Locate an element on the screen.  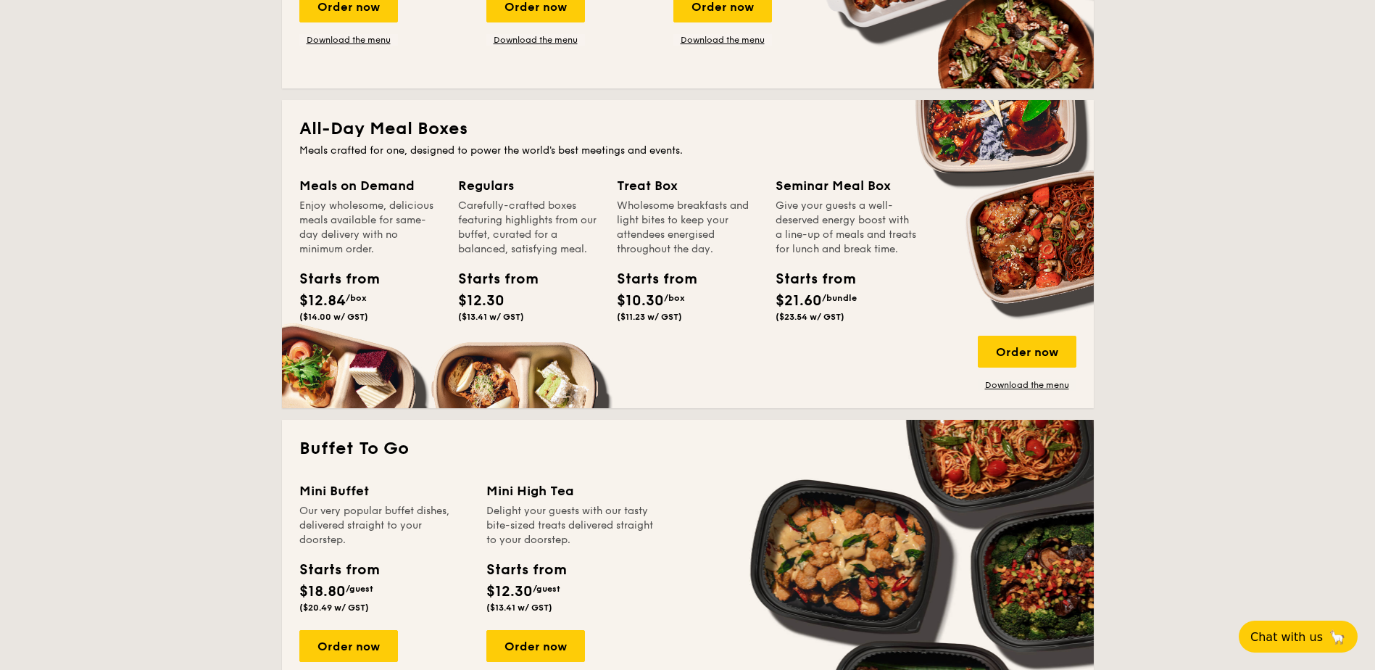
span: ($23.54 w/ GST) is located at coordinates (810, 317).